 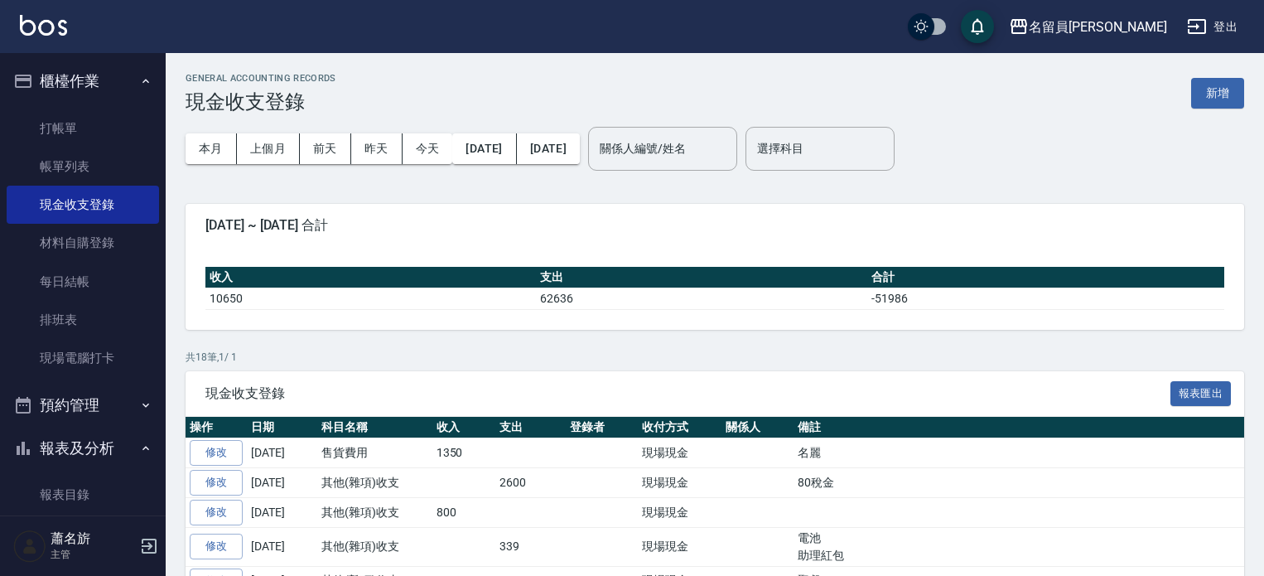 What do you see at coordinates (83, 405) in the screenshot?
I see `button: 預約管理` at bounding box center [83, 405].